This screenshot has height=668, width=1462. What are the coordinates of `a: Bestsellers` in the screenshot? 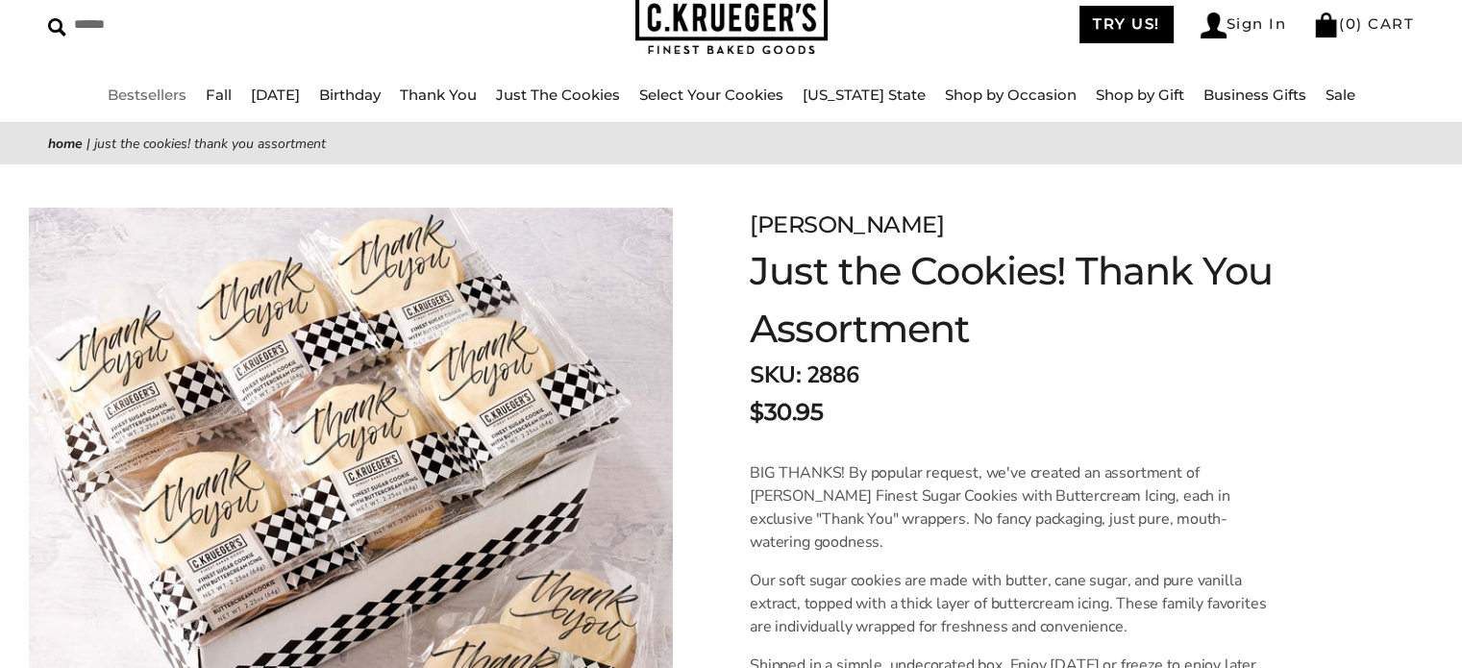 It's located at (147, 94).